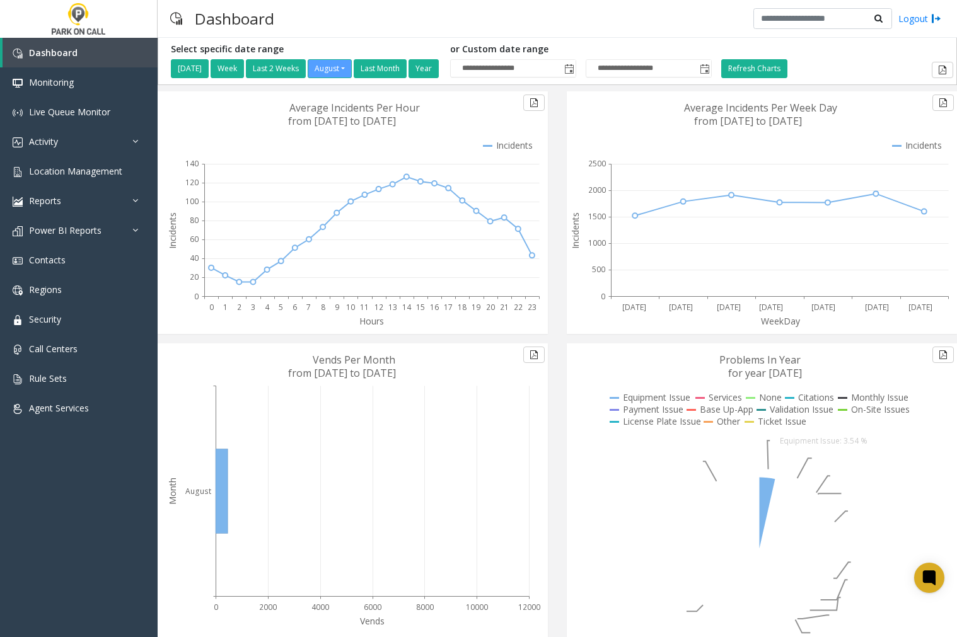  What do you see at coordinates (598, 269) in the screenshot?
I see `text: 500` at bounding box center [598, 269].